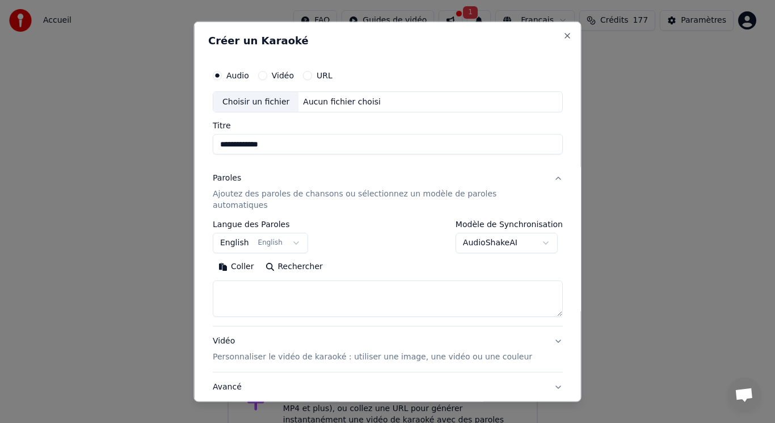 The width and height of the screenshot is (775, 423). I want to click on button: Coller, so click(236, 267).